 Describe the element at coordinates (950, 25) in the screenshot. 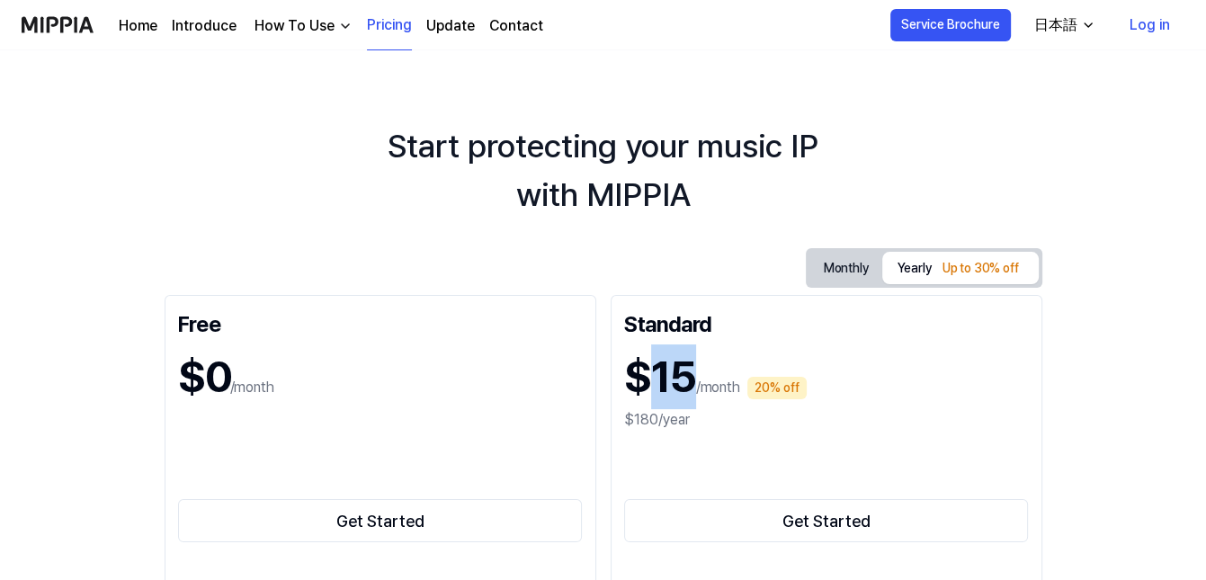

I see `button: Service Brochure` at that location.